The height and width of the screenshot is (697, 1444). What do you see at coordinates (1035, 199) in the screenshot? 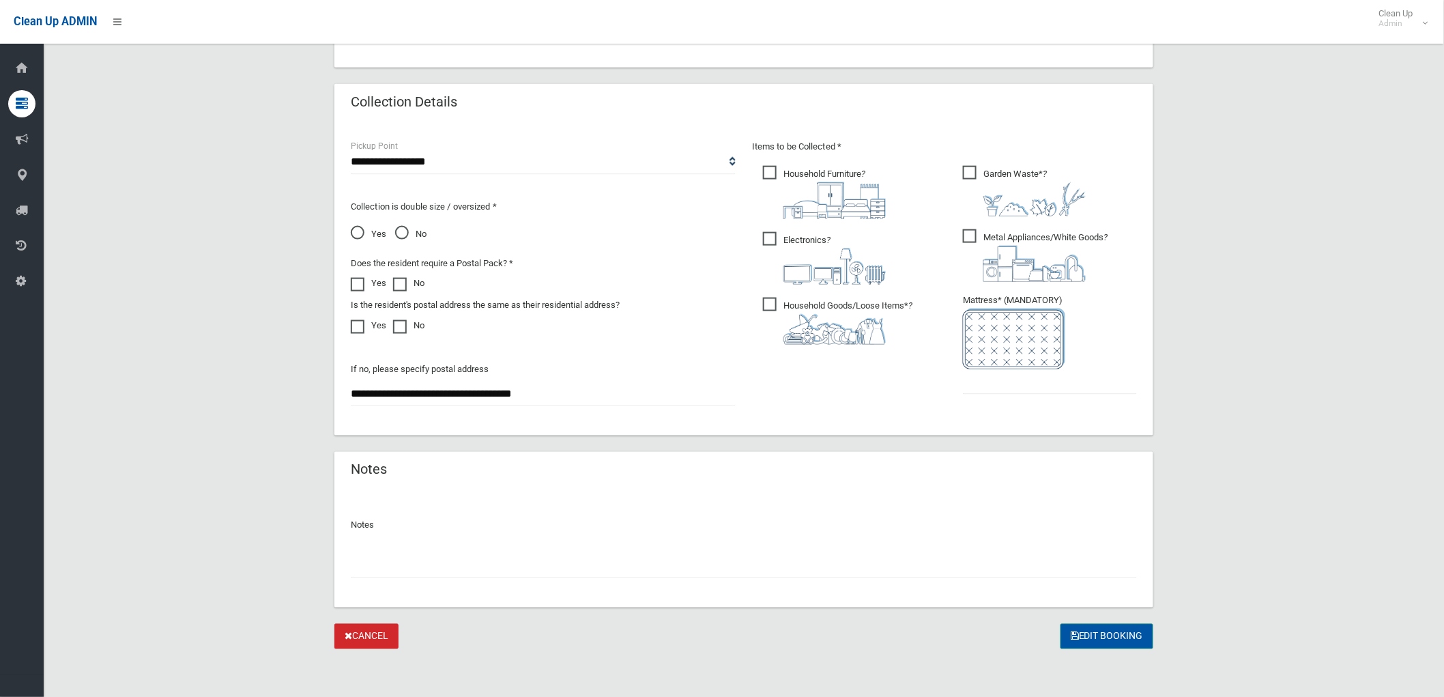
I see `img: 4fd8a5c772b2c999c83690221e5242e0.png` at bounding box center [1035, 199].